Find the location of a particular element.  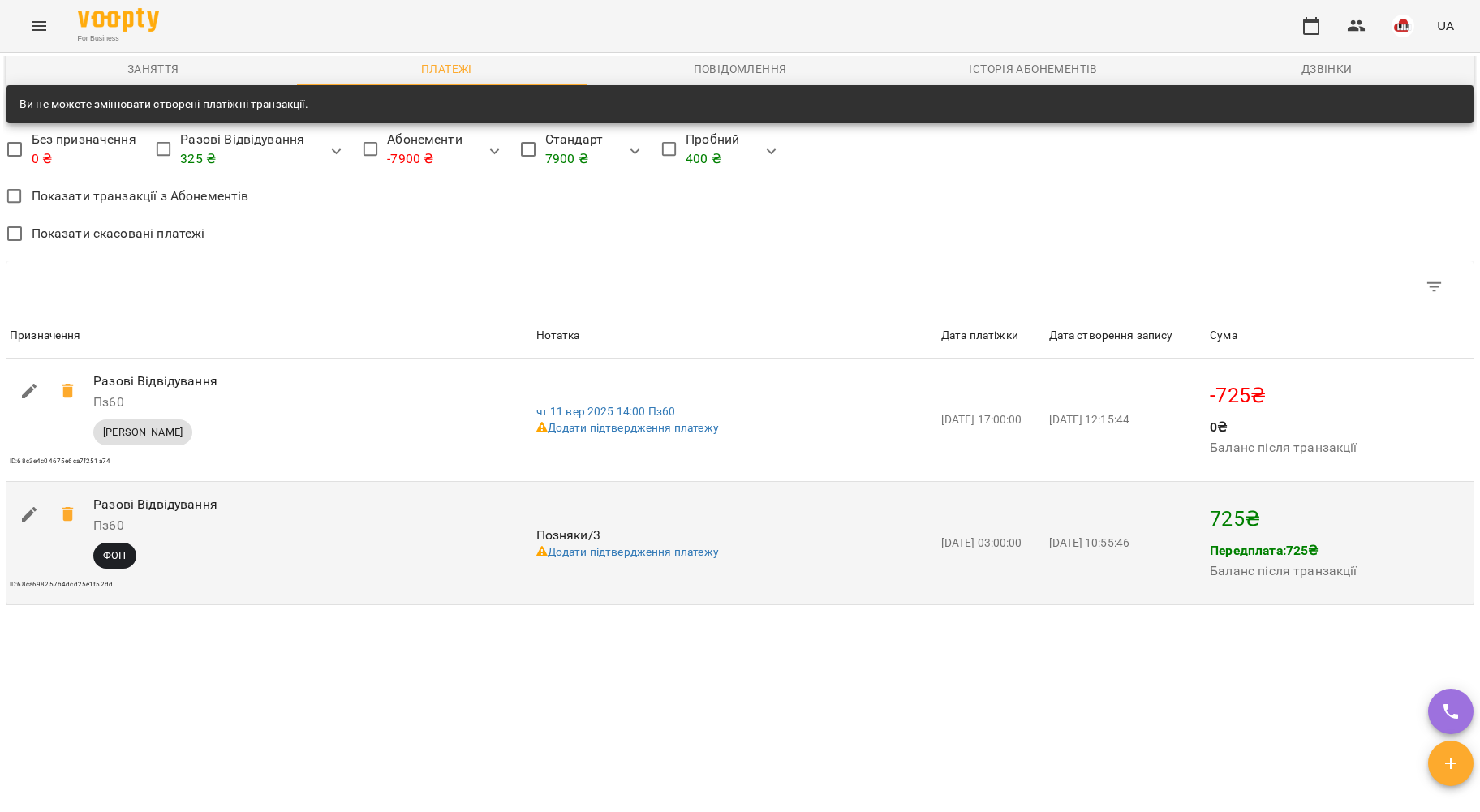

span: Без призначення is located at coordinates (84, 149).